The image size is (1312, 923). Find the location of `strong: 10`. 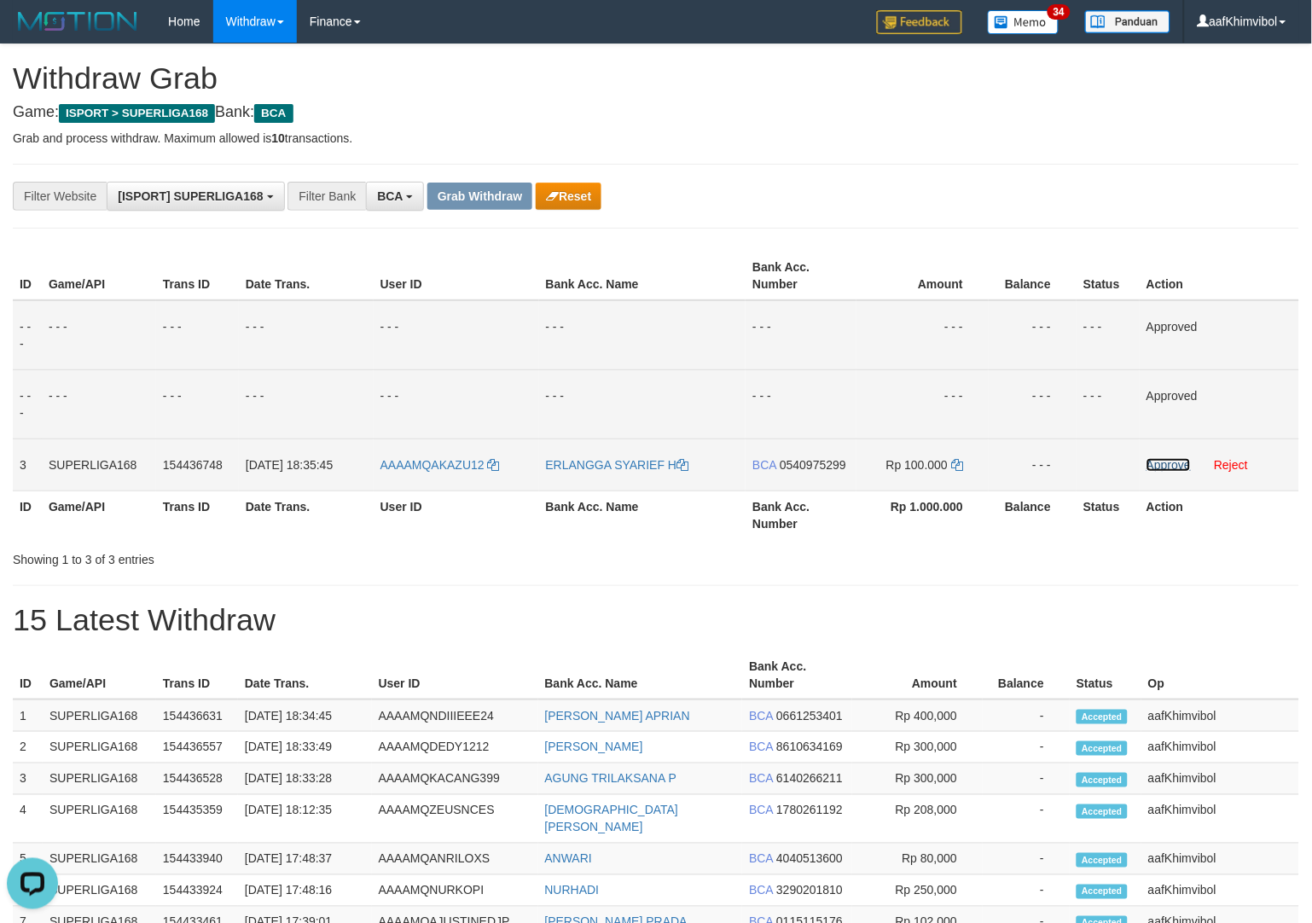

strong: 10 is located at coordinates (278, 138).